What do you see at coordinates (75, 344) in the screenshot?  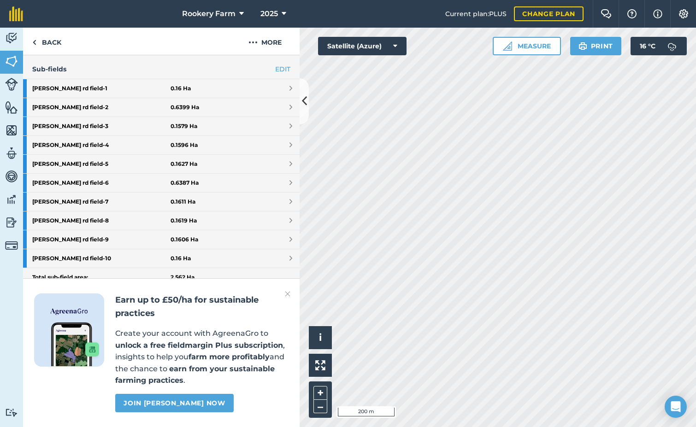 I see `img: Screenshot of the Gro app` at bounding box center [75, 344].